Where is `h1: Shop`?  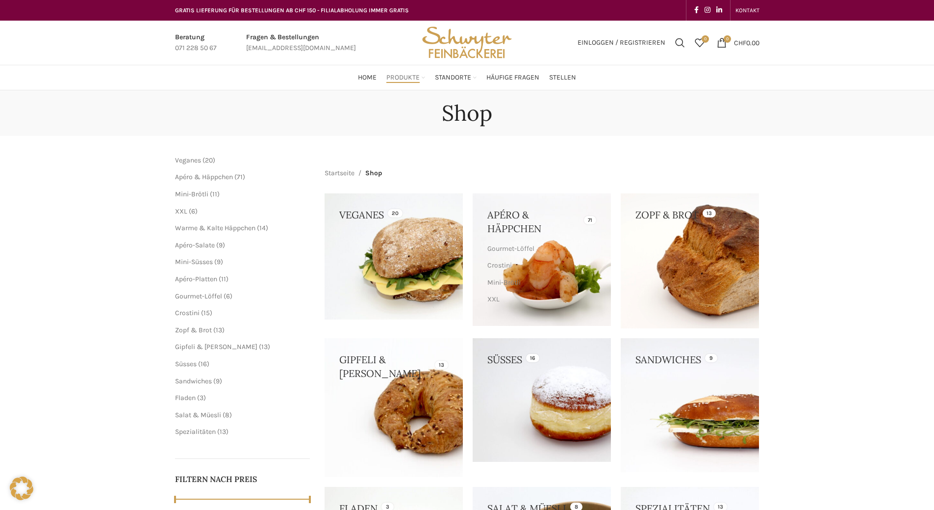
h1: Shop is located at coordinates (467, 113).